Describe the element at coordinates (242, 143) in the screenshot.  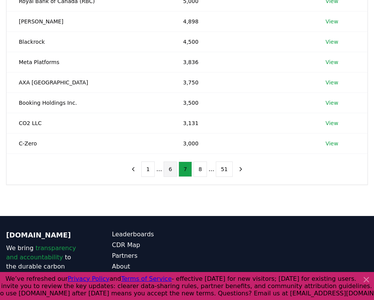
I see `td: 3,000` at that location.